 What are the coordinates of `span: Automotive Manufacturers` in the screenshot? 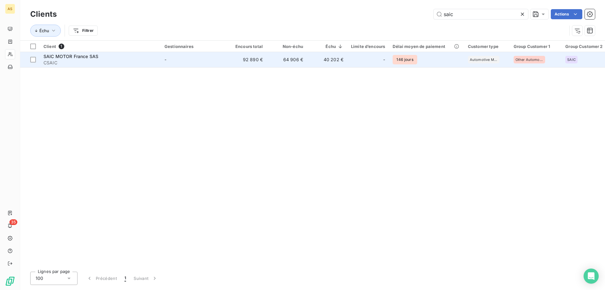 It's located at (484, 60).